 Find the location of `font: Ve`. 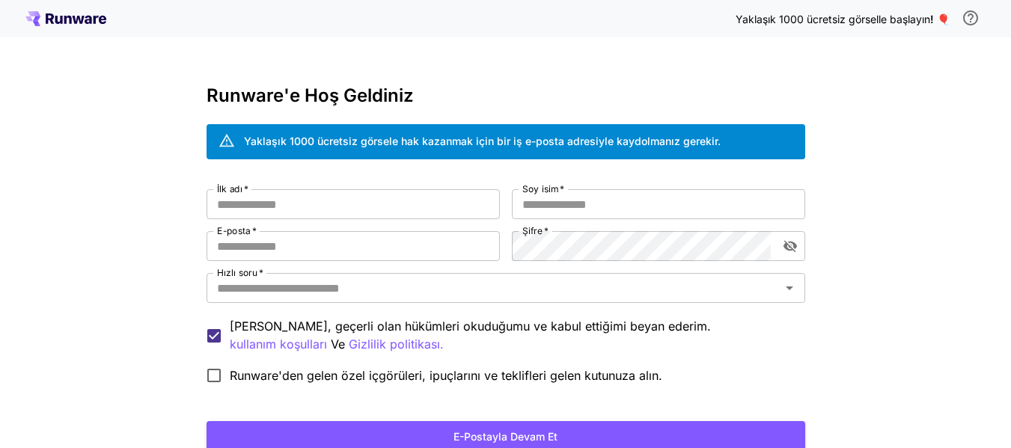

font: Ve is located at coordinates (337, 344).